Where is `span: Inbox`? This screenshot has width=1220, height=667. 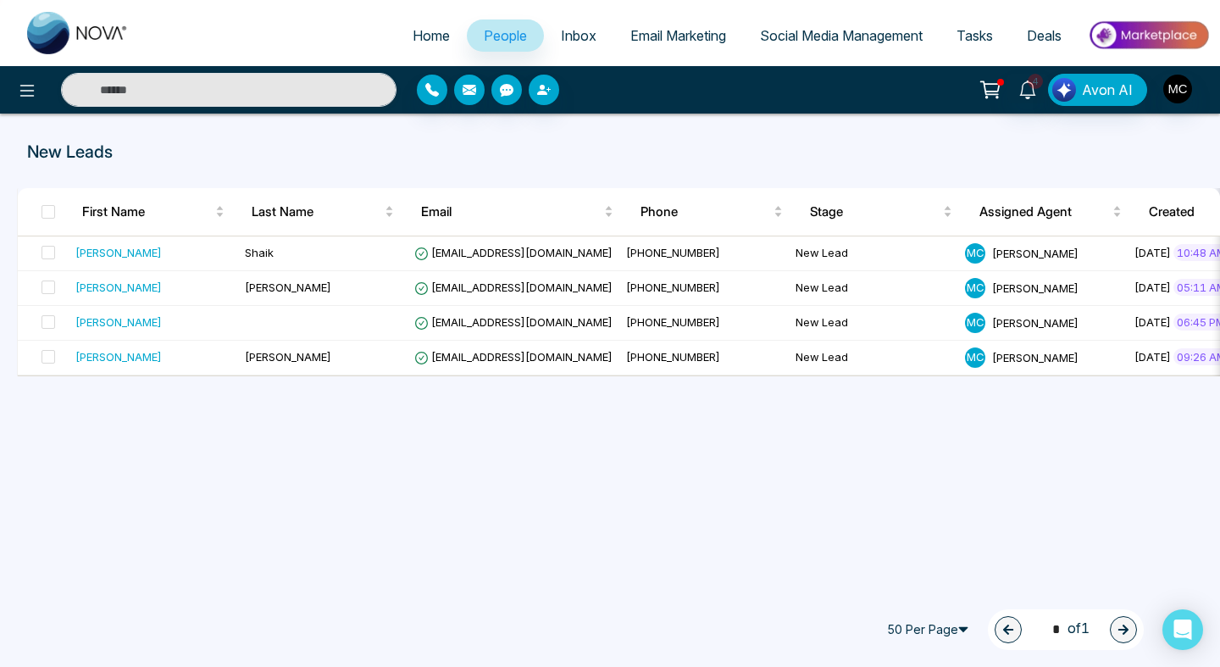 span: Inbox is located at coordinates (578, 36).